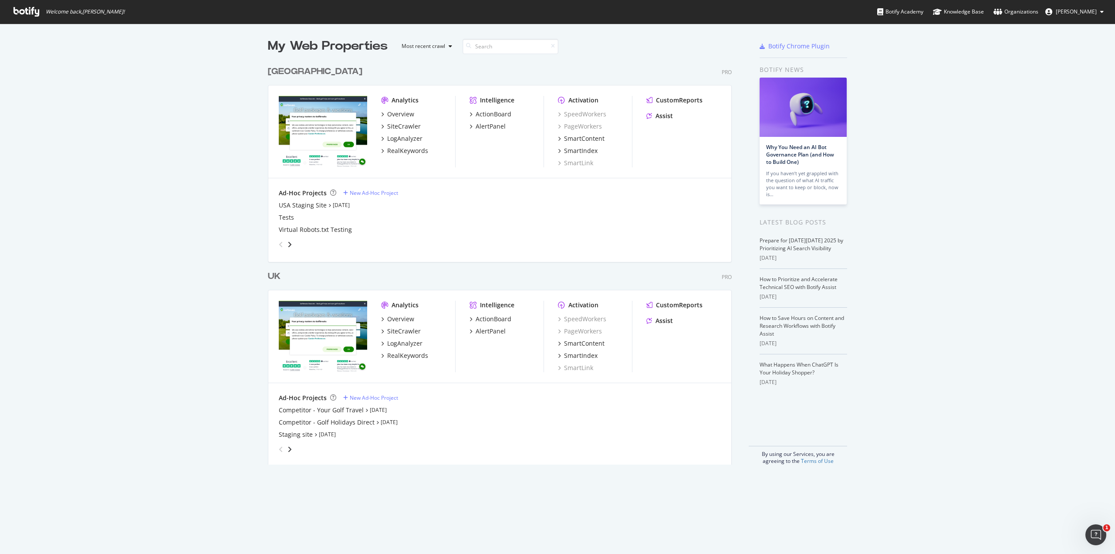 This screenshot has height=554, width=1115. Describe the element at coordinates (900, 12) in the screenshot. I see `div: Botify Academy` at that location.